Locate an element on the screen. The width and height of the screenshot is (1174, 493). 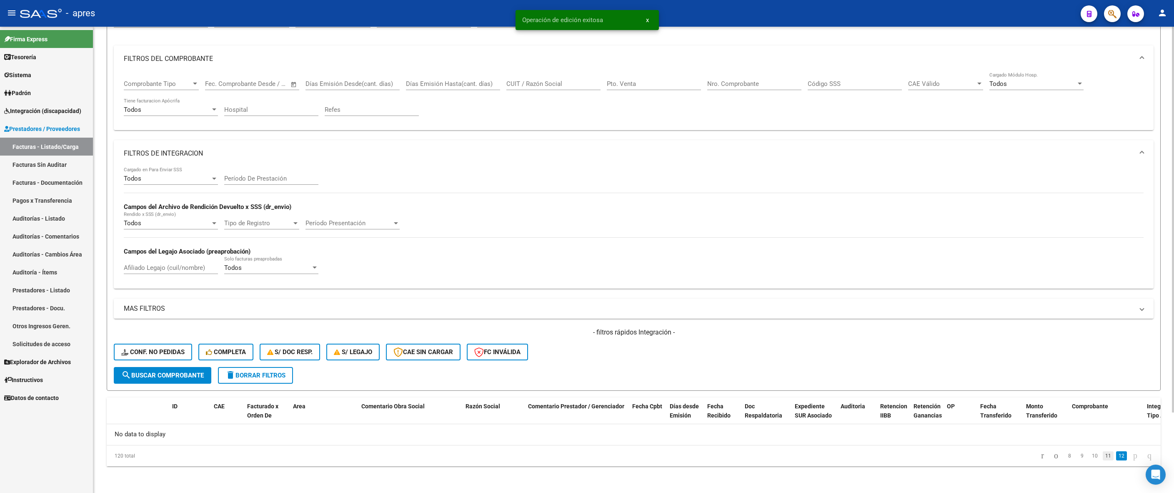
button: Conf. no pedidas is located at coordinates (153, 352).